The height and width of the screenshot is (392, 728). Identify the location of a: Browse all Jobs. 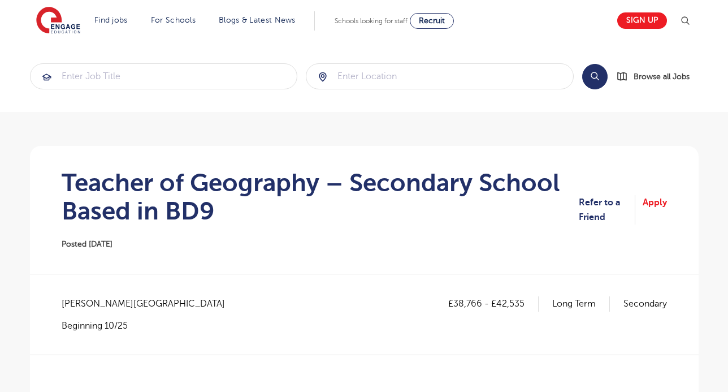
(657, 76).